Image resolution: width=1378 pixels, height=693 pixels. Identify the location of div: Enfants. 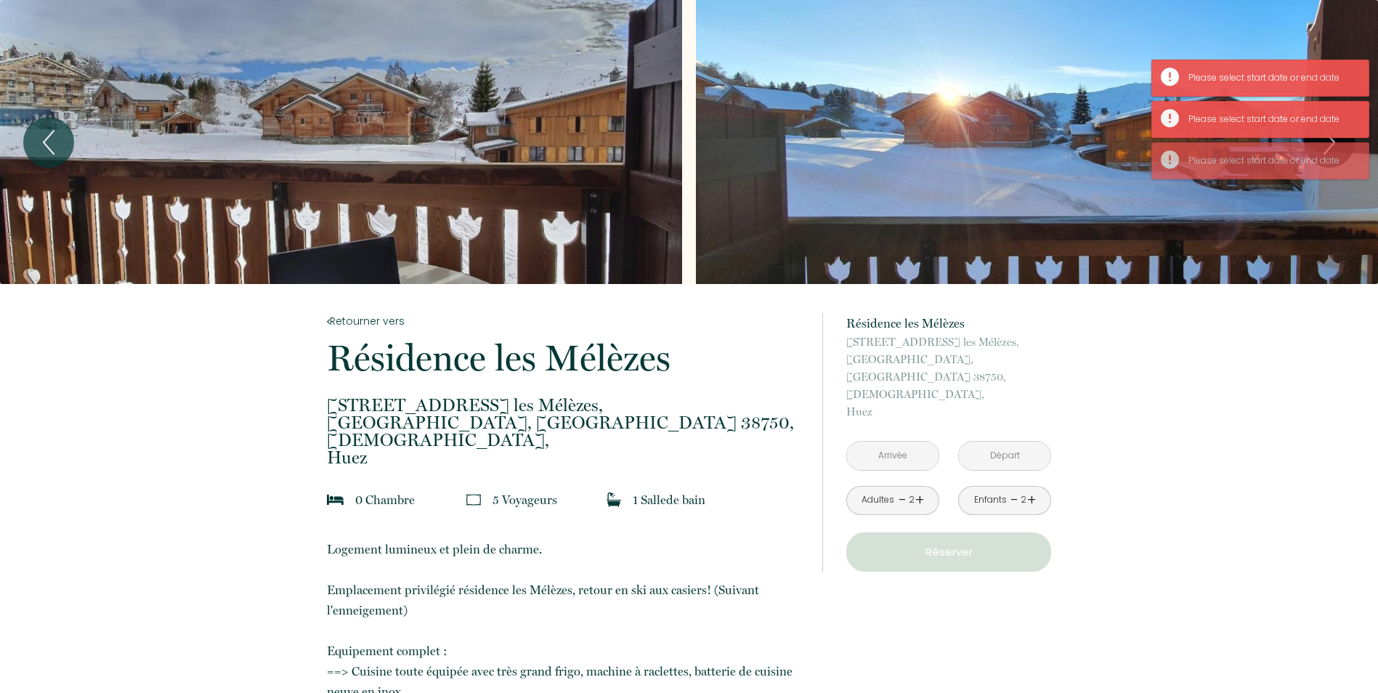
(990, 500).